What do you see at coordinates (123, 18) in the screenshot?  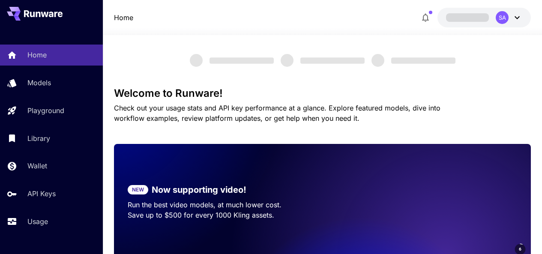 I see `a: Home` at bounding box center [123, 18].